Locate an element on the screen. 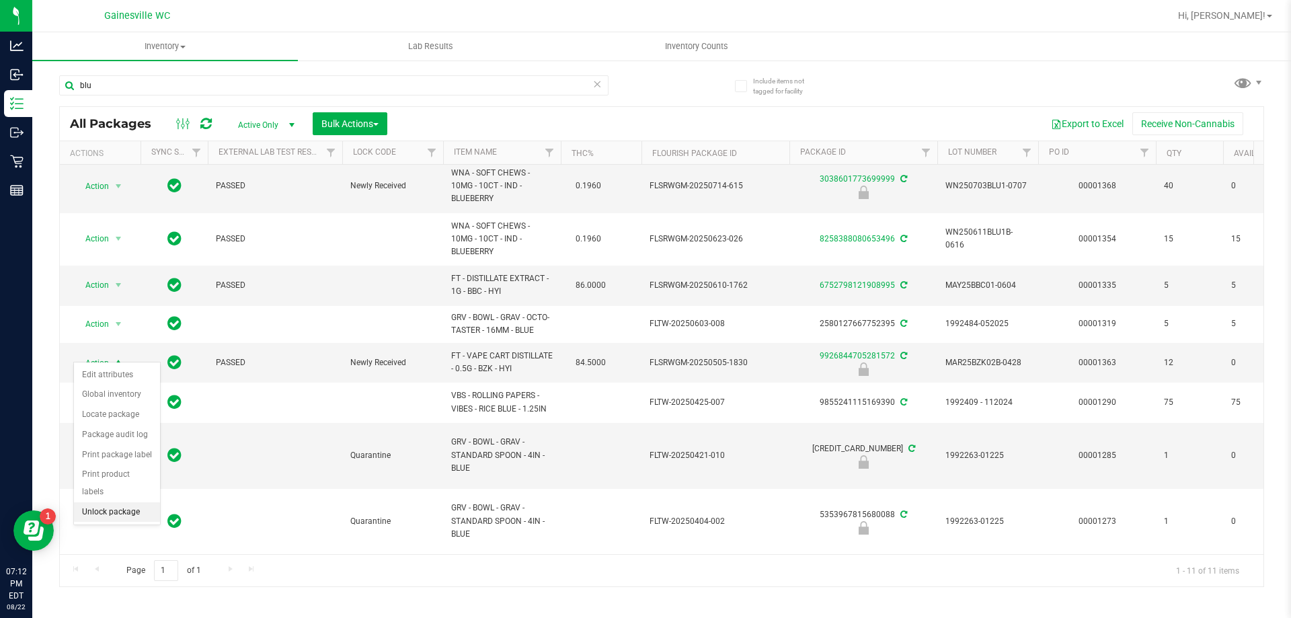 The width and height of the screenshot is (1291, 618). span: MAR25BZK02B-0428 is located at coordinates (987, 362).